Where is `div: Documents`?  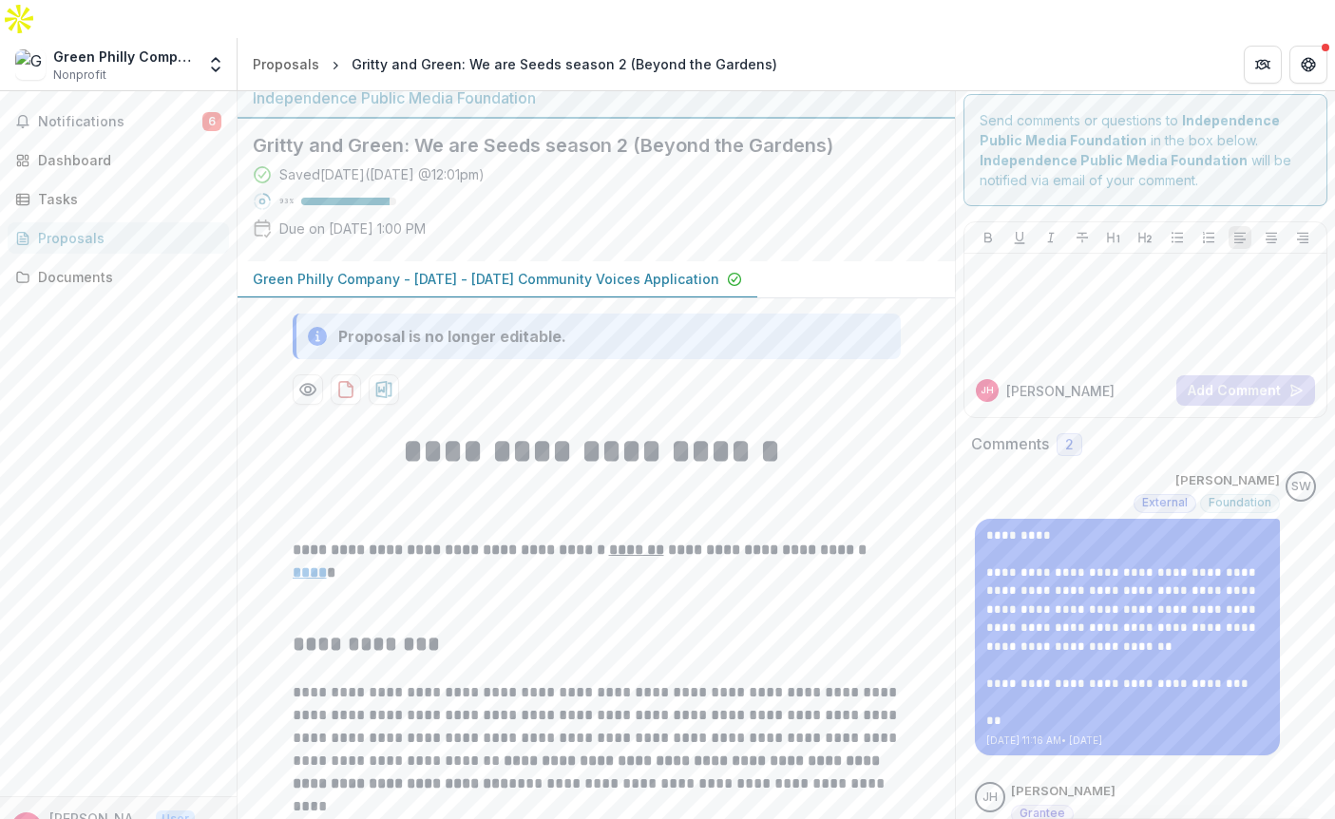 div: Documents is located at coordinates (125, 276).